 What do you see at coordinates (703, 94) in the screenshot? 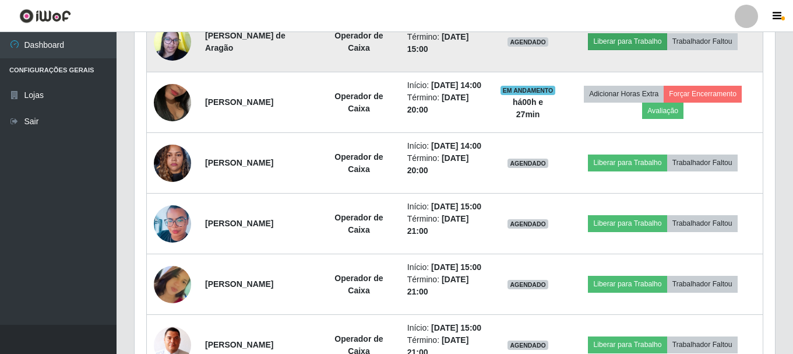
I see `button: Forçar Encerramento` at bounding box center [703, 94].